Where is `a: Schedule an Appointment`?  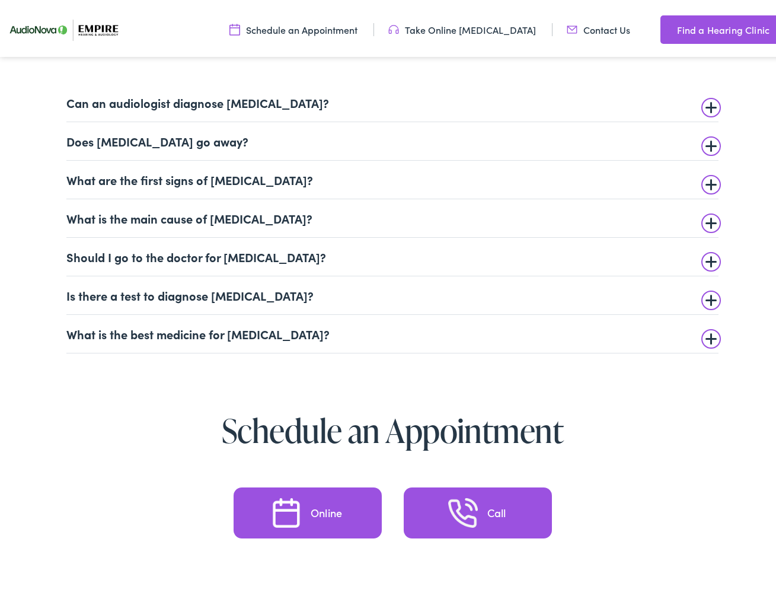 a: Schedule an Appointment is located at coordinates (294, 26).